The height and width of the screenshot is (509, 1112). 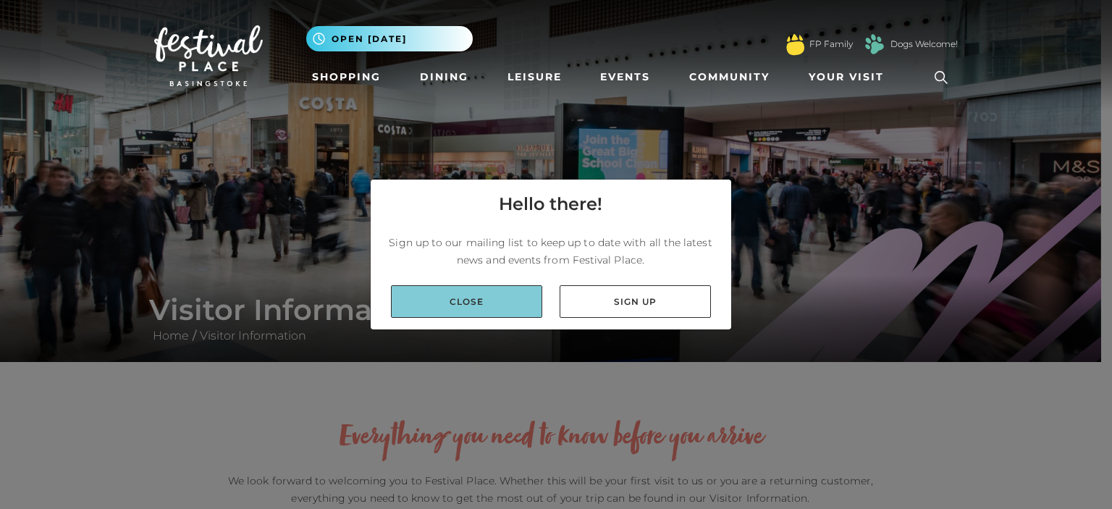 What do you see at coordinates (846, 77) in the screenshot?
I see `span: Your Visit` at bounding box center [846, 77].